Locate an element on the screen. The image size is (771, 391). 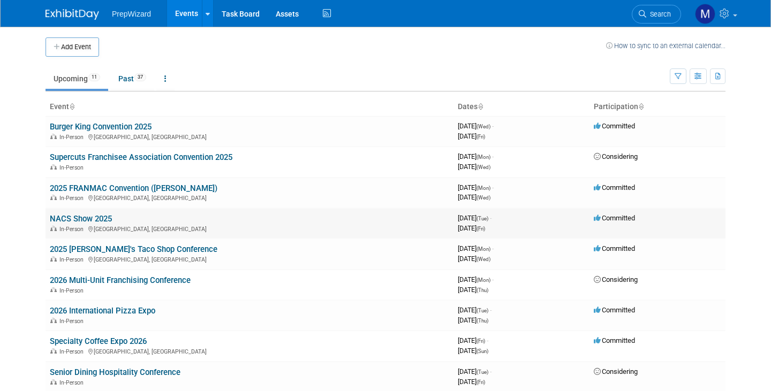
a: Burger King Convention 2025 is located at coordinates (101, 127).